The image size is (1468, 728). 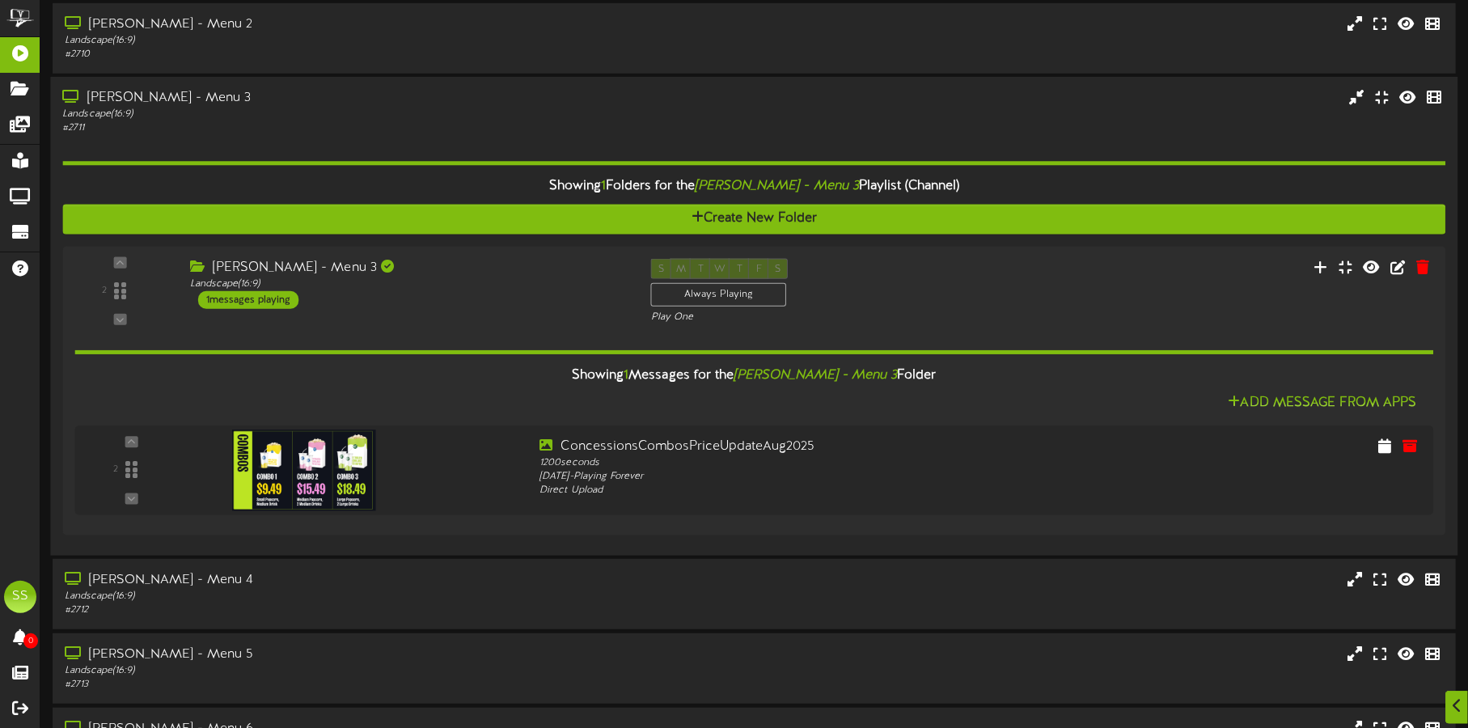 I want to click on button: Add Message From Apps, so click(x=1322, y=403).